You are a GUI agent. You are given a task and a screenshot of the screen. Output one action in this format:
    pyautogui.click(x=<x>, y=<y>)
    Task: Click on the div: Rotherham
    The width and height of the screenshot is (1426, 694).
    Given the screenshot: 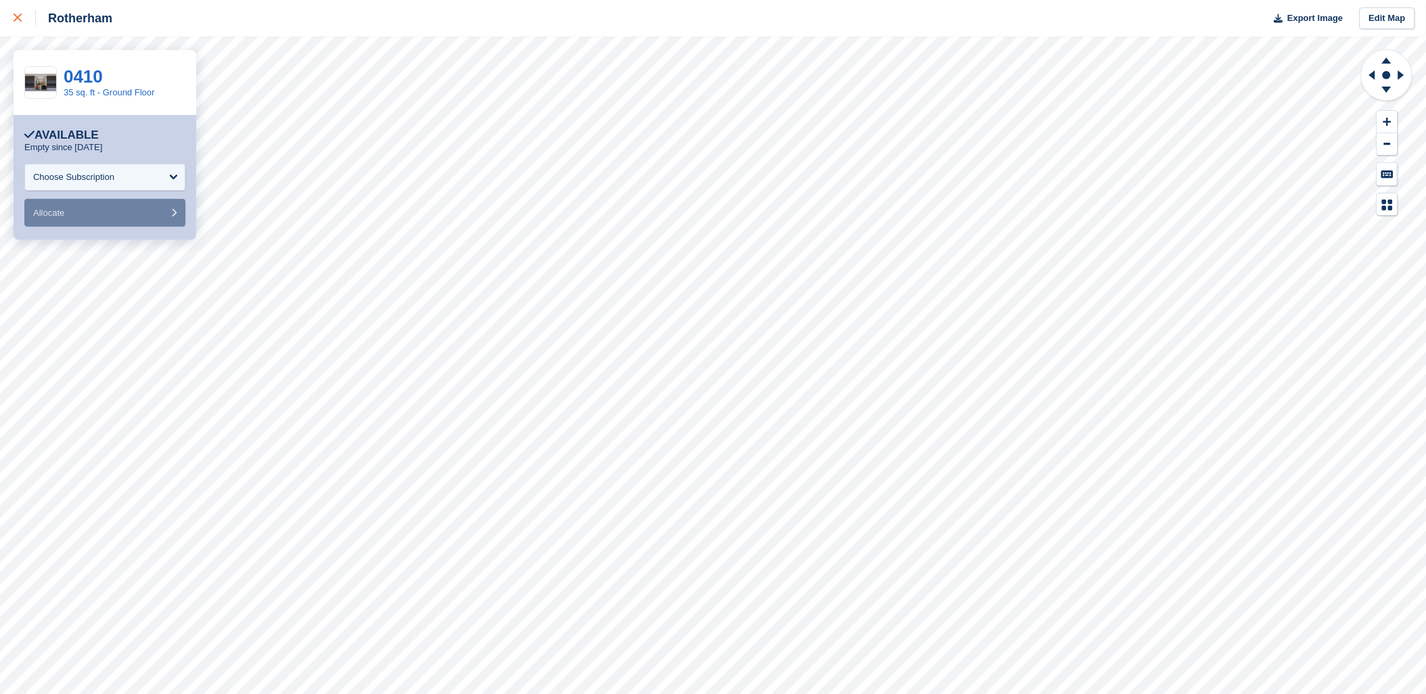 What is the action you would take?
    pyautogui.click(x=74, y=18)
    